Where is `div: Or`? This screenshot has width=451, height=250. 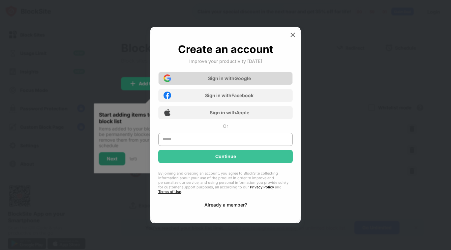
div: Or is located at coordinates (226, 126).